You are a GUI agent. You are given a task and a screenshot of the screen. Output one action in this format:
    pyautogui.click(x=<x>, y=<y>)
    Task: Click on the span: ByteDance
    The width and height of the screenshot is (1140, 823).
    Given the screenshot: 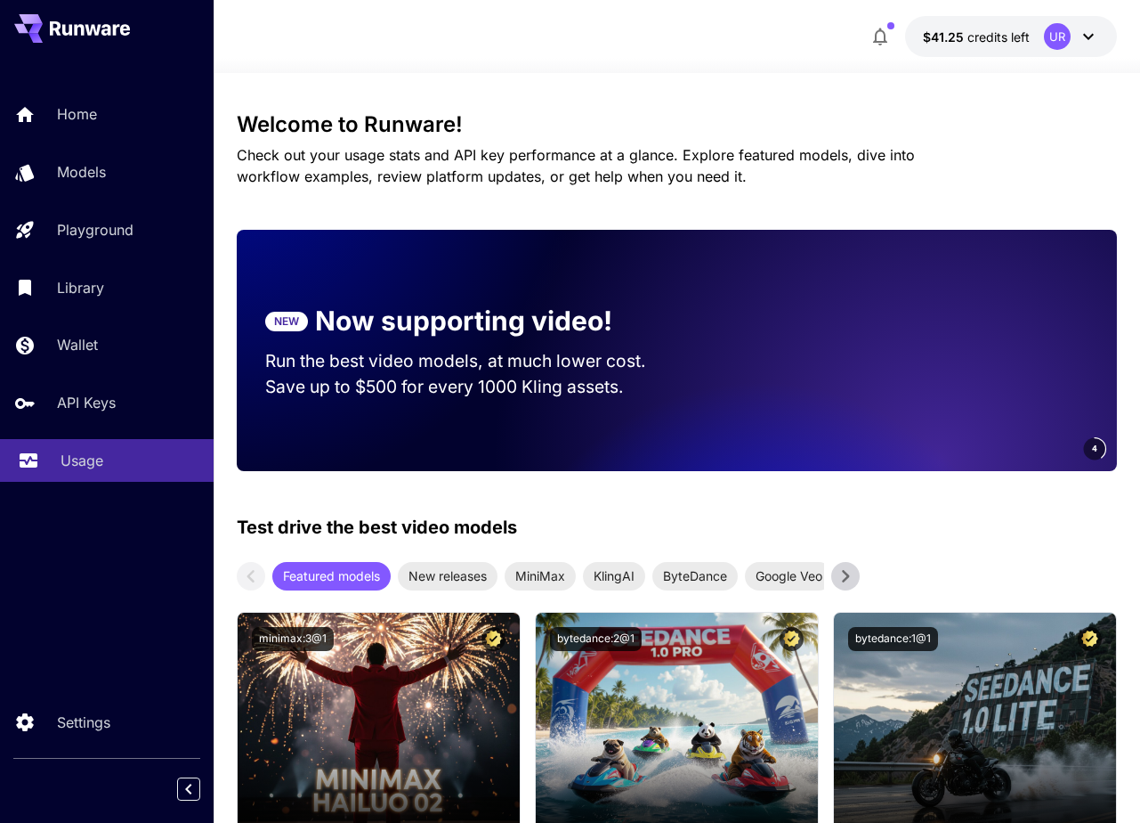 What is the action you would take?
    pyautogui.click(x=695, y=575)
    